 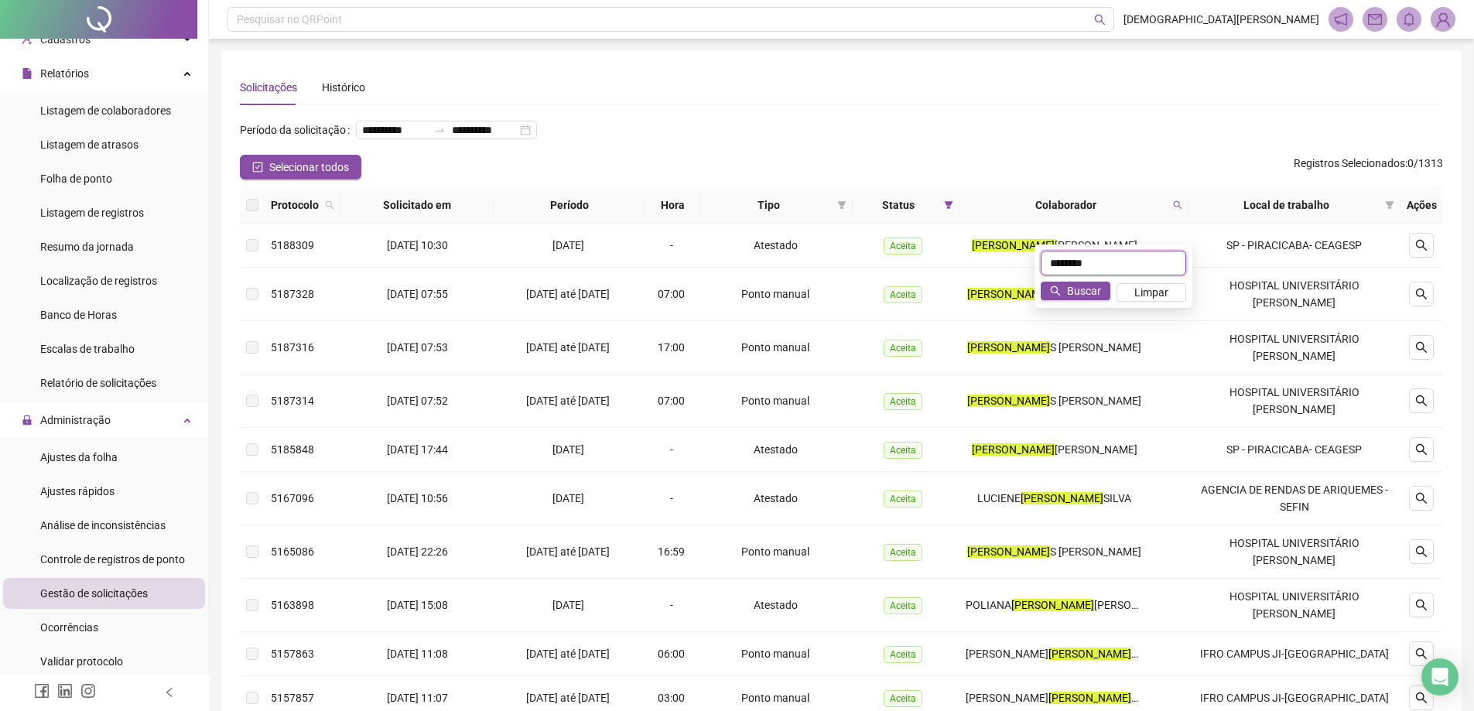 I want to click on div: Ações, so click(x=1421, y=205).